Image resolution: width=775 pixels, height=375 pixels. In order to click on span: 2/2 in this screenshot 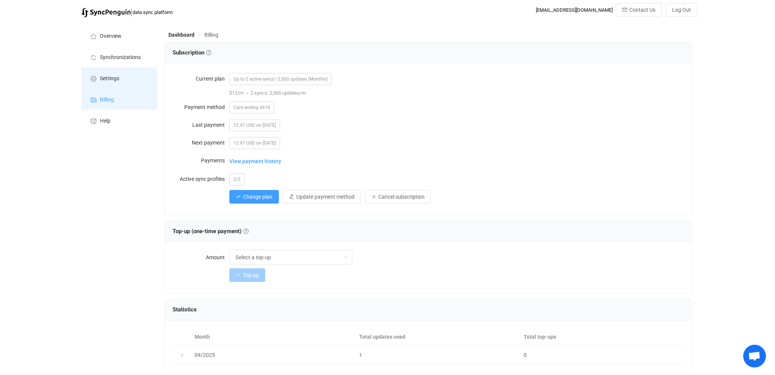, I will do `click(237, 179)`.